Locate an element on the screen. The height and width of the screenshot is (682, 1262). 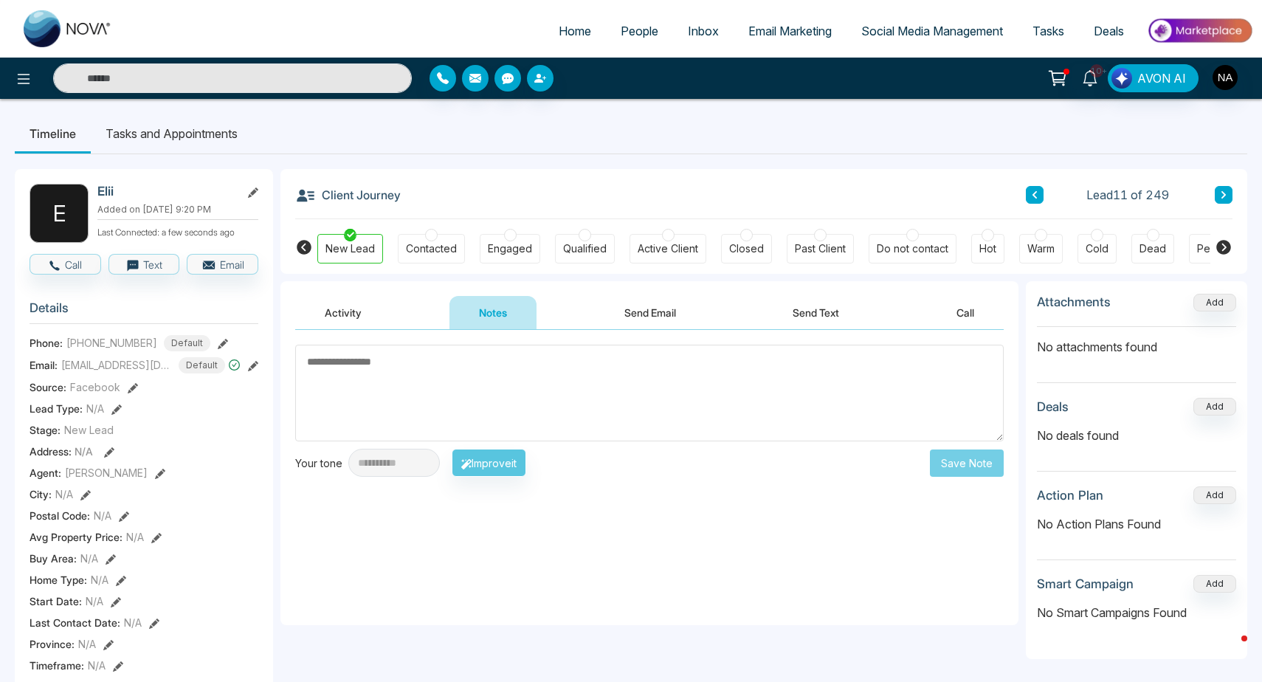
button: Text is located at coordinates (144, 264).